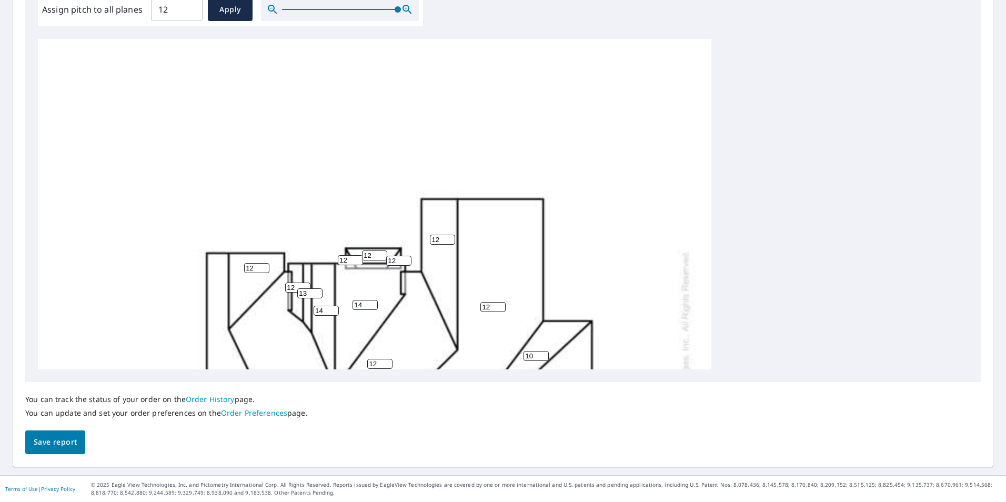 This screenshot has height=502, width=1006. What do you see at coordinates (166, 413) in the screenshot?
I see `p: You can update and set your order preferences on the page.` at bounding box center [166, 413].